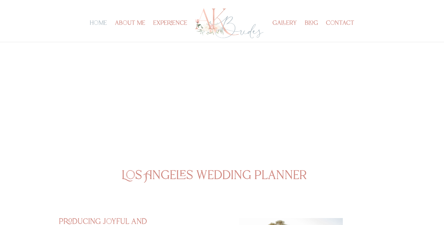 The image size is (444, 225). Describe the element at coordinates (130, 31) in the screenshot. I see `a: about me` at that location.